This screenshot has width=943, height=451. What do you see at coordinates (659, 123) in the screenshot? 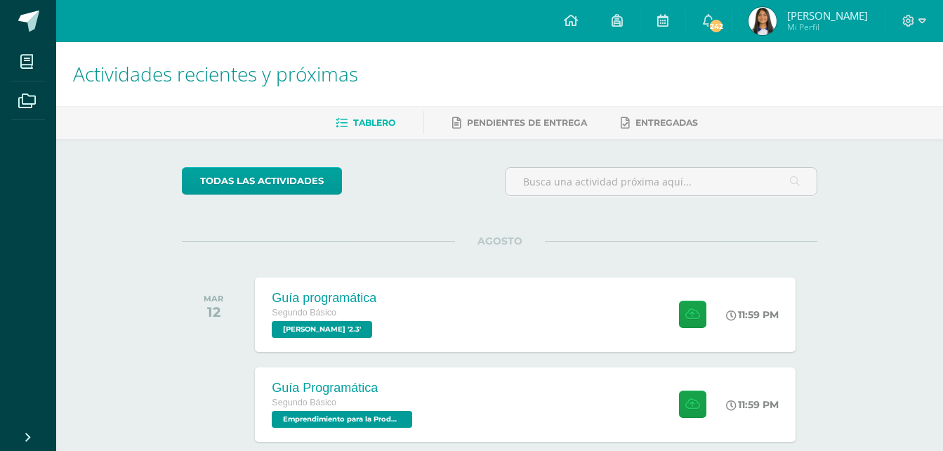
I see `a: Entregadas` at bounding box center [659, 123].